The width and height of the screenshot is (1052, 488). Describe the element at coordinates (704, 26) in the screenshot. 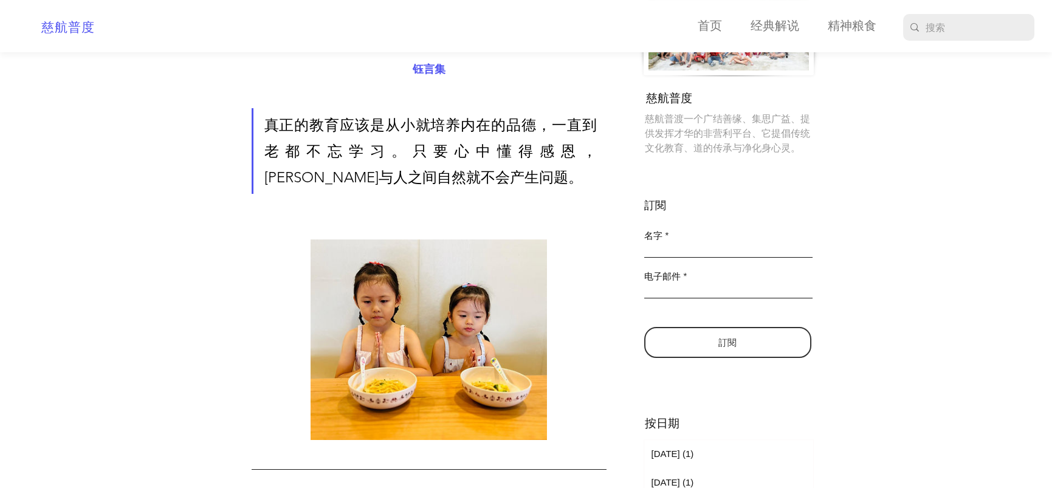

I see `a: 首页` at that location.